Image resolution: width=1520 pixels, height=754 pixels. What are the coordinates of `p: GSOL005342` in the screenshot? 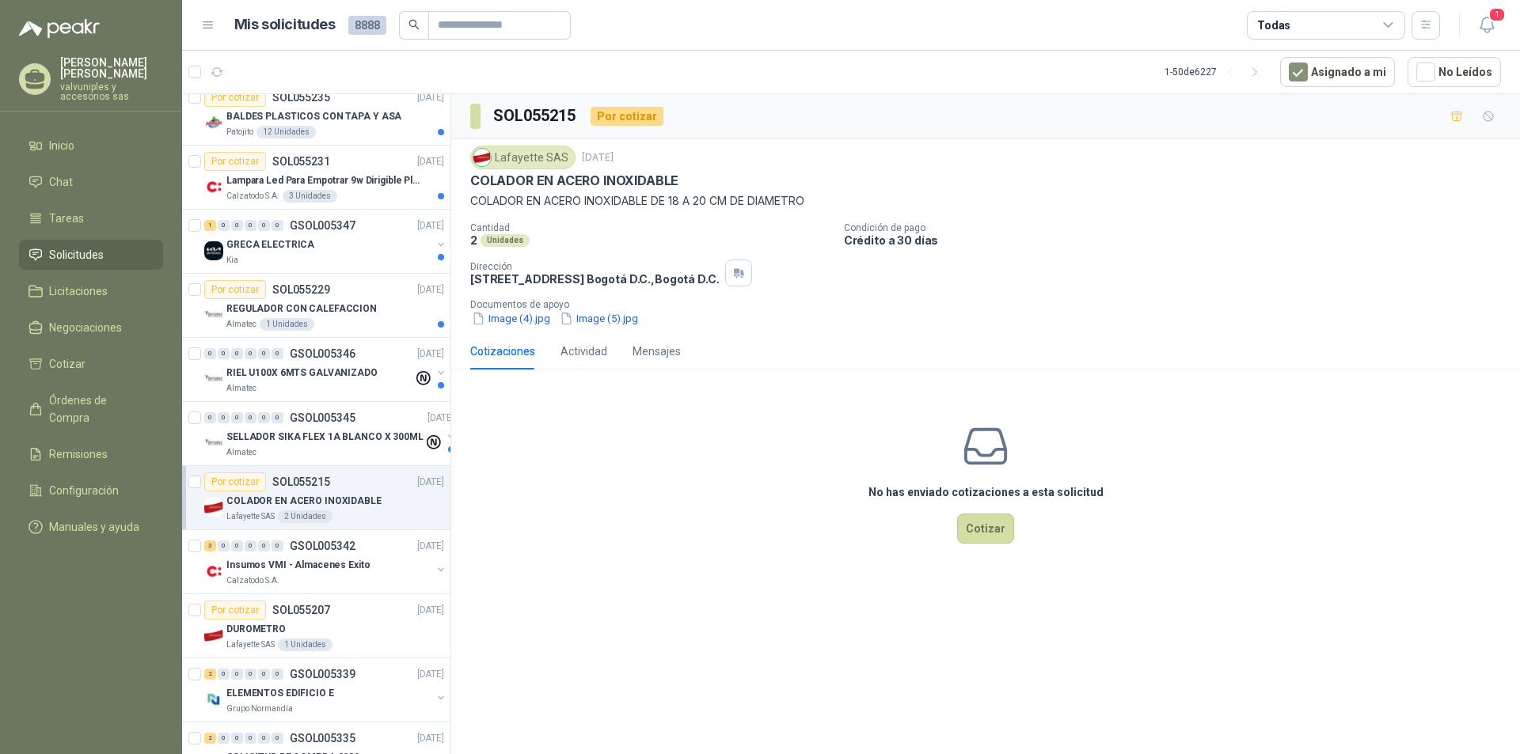 It's located at (322, 546).